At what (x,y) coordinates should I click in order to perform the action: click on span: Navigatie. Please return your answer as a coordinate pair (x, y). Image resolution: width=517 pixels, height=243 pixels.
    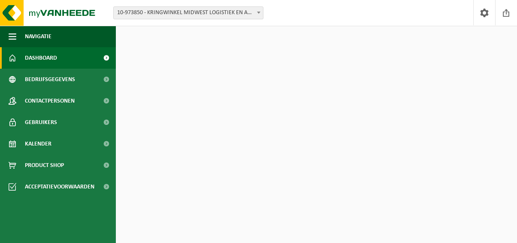
    Looking at the image, I should click on (38, 37).